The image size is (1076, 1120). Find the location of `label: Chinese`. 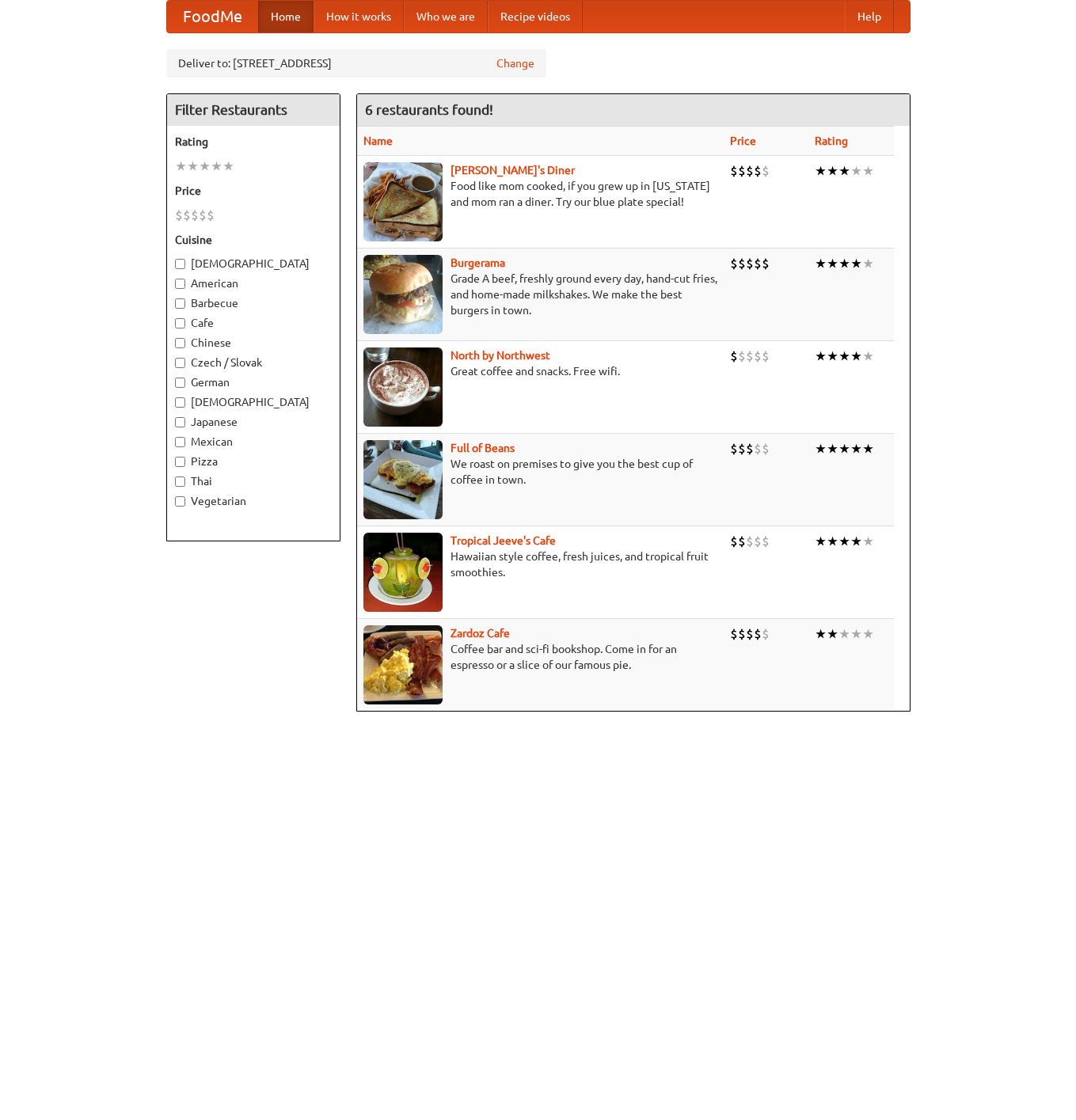

label: Chinese is located at coordinates (254, 343).